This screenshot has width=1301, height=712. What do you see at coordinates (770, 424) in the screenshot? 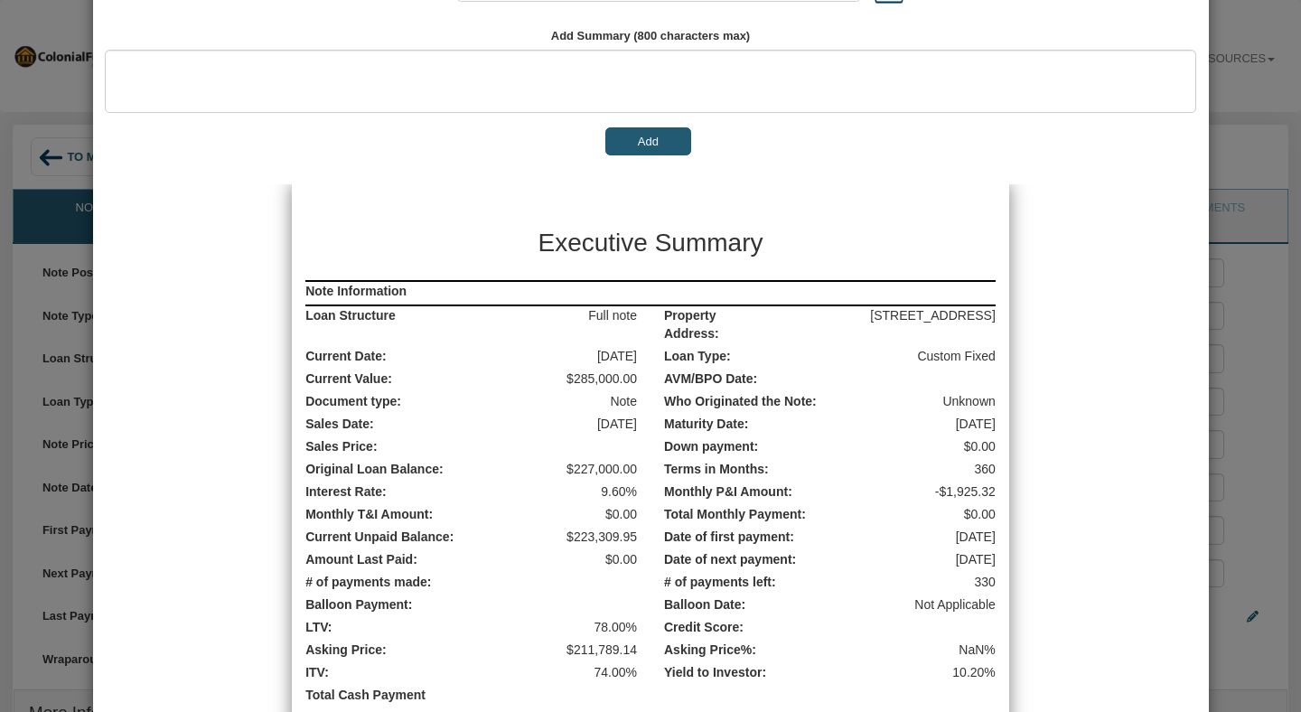
I see `label: Maturity Date:` at bounding box center [770, 424].